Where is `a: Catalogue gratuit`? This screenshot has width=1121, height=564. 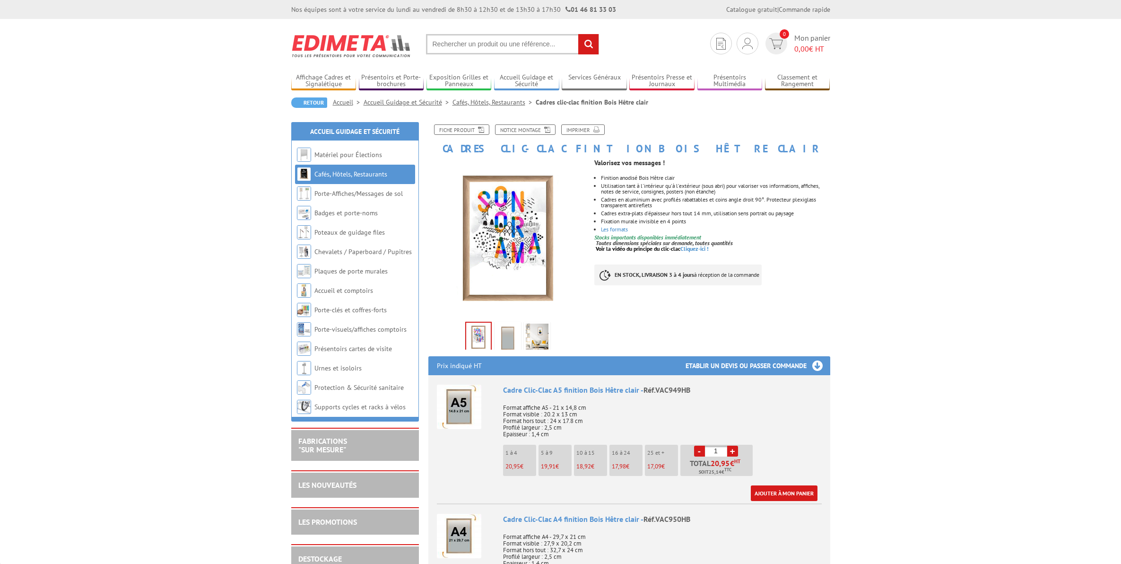 a: Catalogue gratuit is located at coordinates (752, 9).